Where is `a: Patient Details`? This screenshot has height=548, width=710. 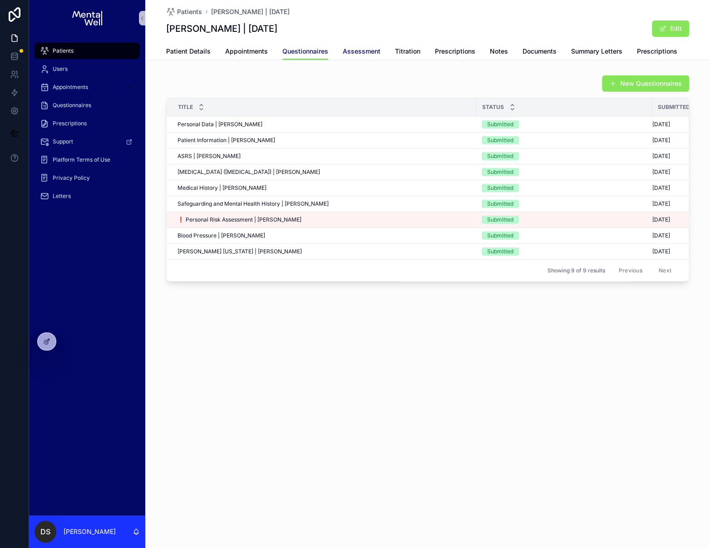
a: Patient Details is located at coordinates (188, 52).